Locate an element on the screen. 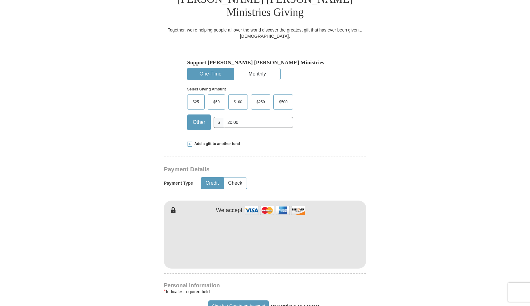 The image size is (530, 306). span: $25 is located at coordinates (196, 102).